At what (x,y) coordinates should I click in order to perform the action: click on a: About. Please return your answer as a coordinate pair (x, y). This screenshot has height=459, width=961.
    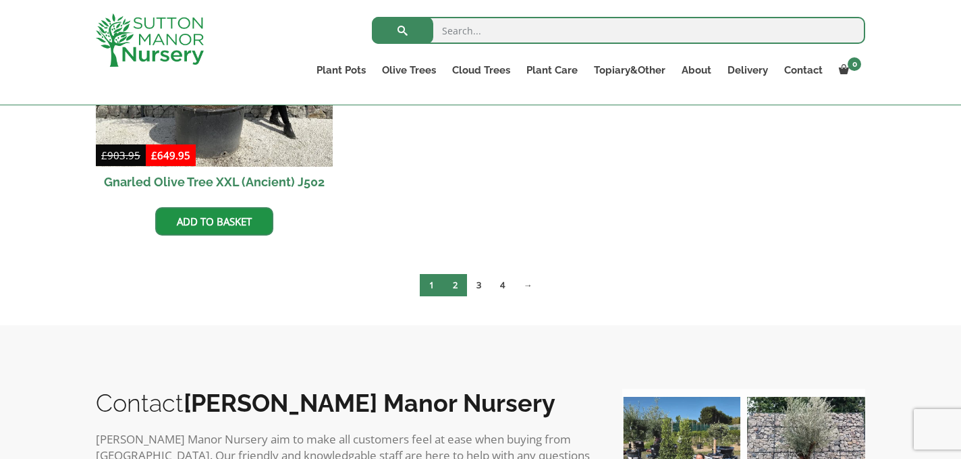
    Looking at the image, I should click on (696, 70).